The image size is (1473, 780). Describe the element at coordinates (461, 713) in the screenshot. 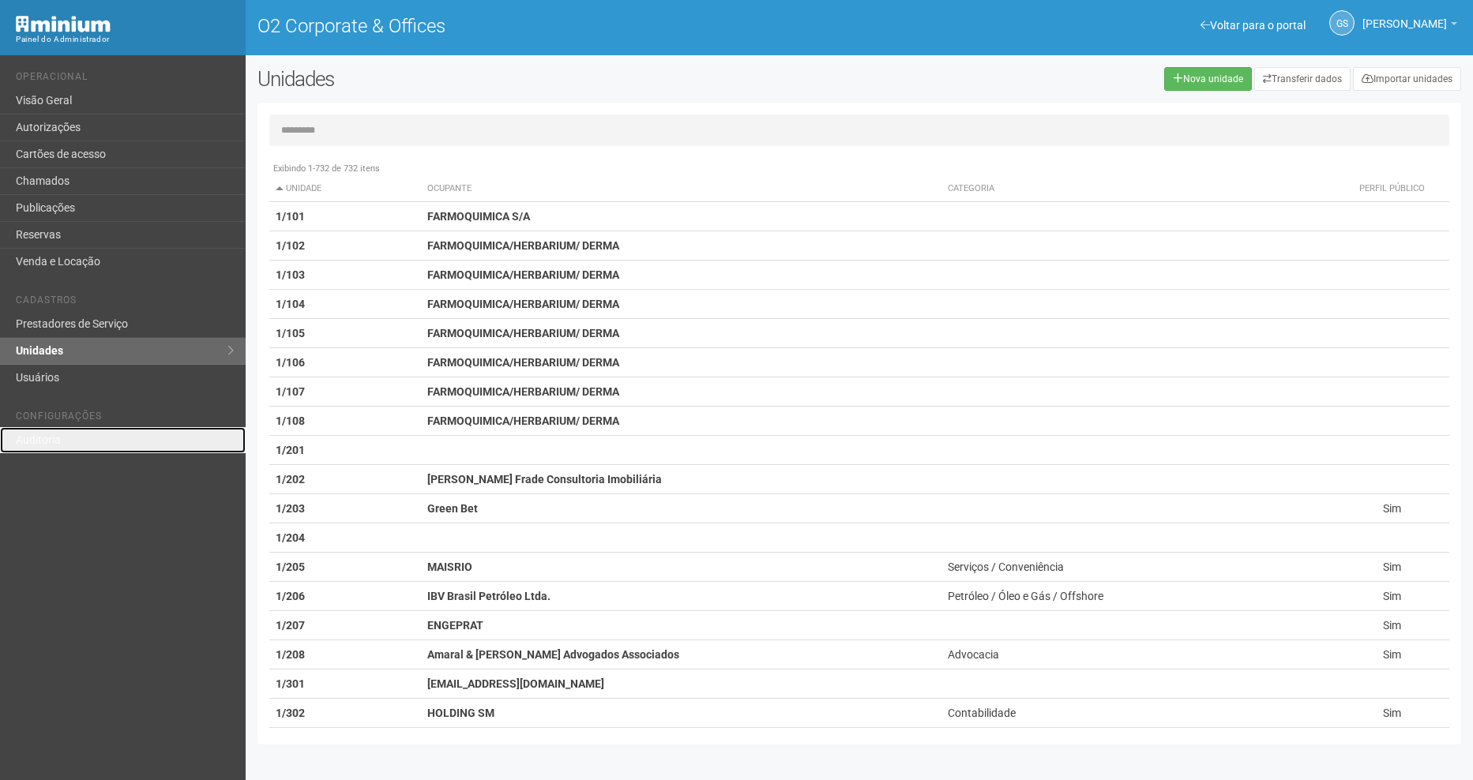

I see `strong: HOLDING SM` at that location.